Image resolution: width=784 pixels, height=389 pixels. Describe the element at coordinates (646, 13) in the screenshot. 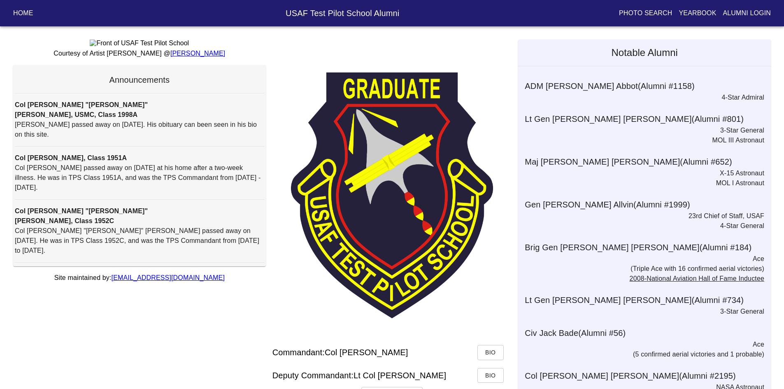

I see `a: Photo Search` at that location.